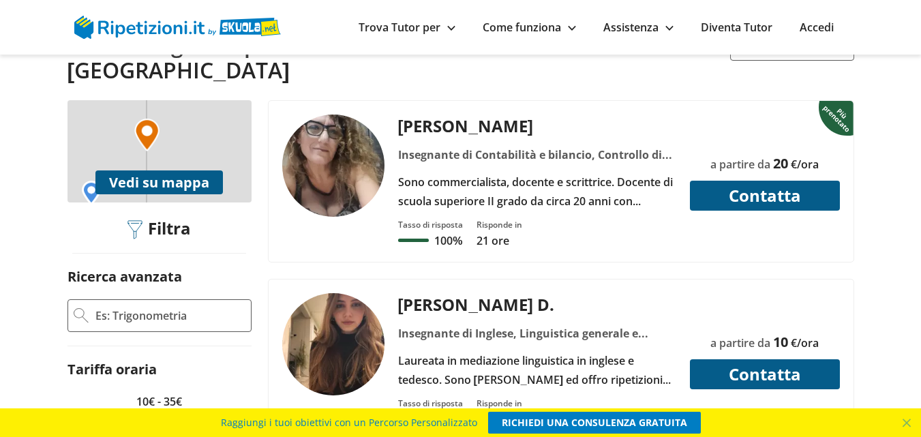  I want to click on a: Accedi, so click(817, 27).